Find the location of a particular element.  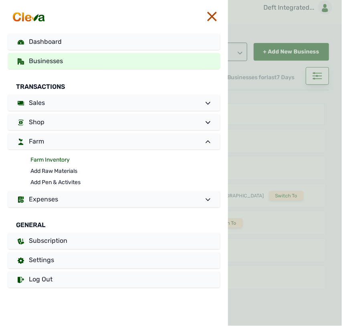

a: Dashboard is located at coordinates (114, 42).